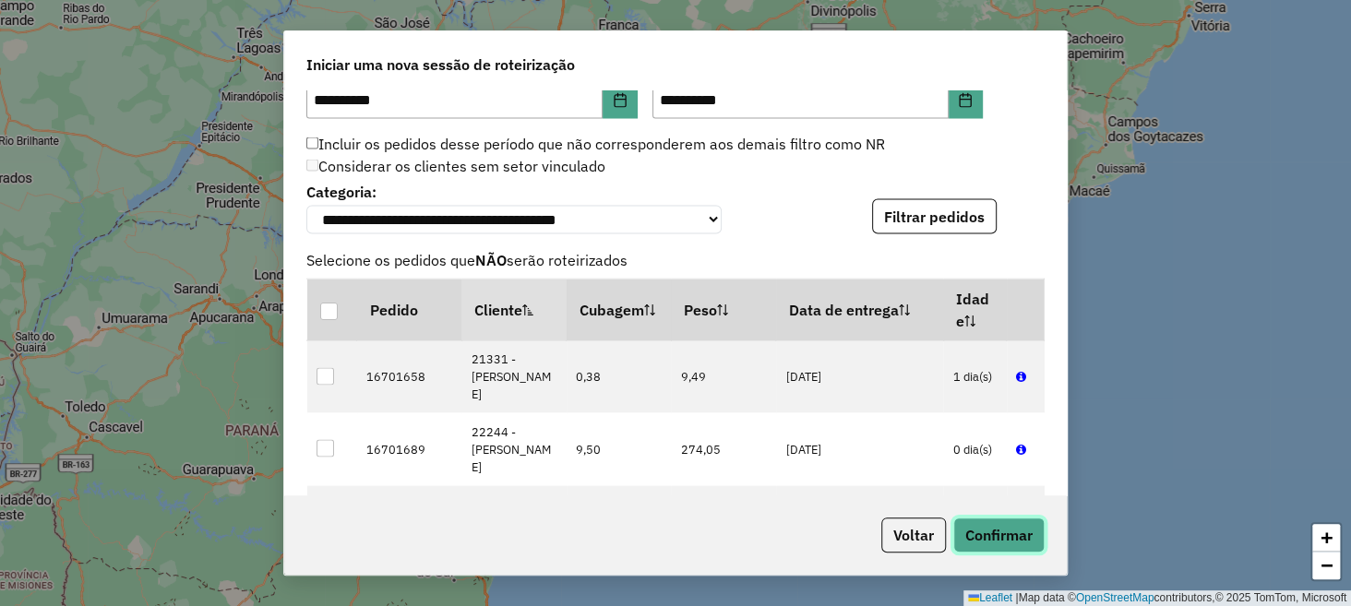  What do you see at coordinates (312, 164) in the screenshot?
I see `input: Considerar os clientes sem setor vinculado` at bounding box center [312, 164].